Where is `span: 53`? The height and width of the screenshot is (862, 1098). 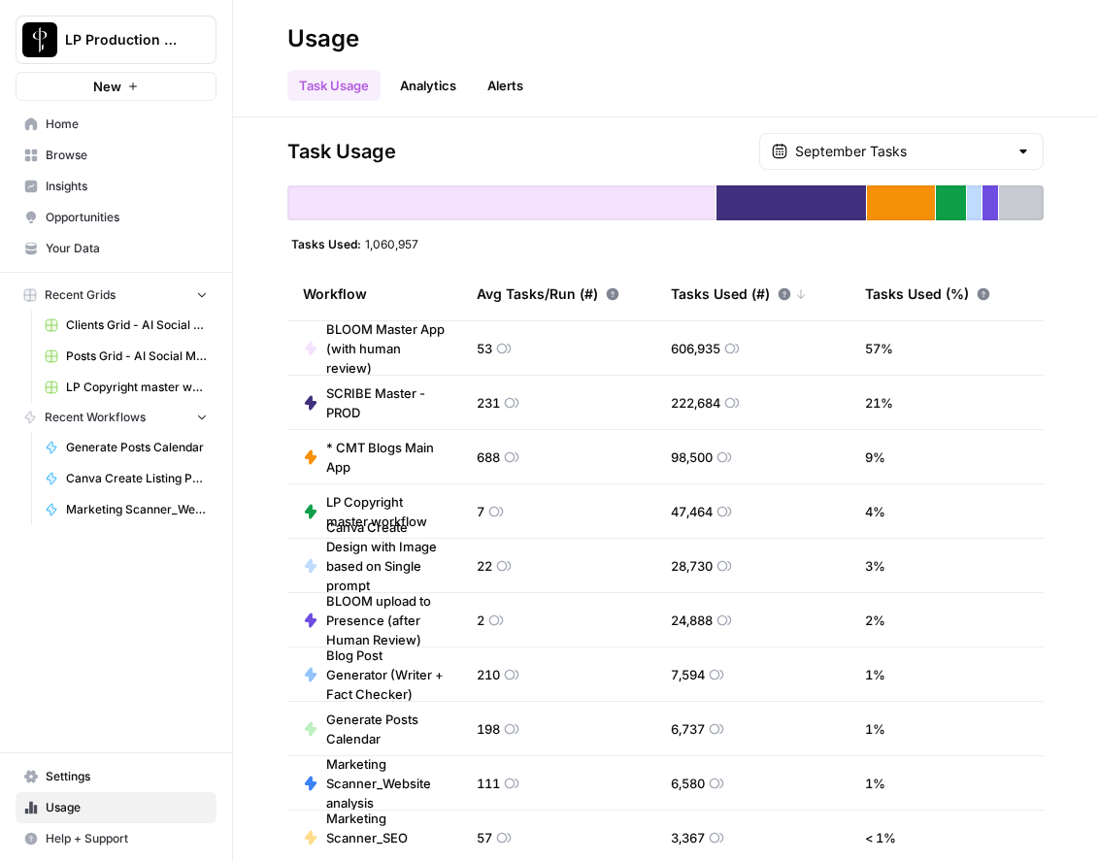 span: 53 is located at coordinates (485, 349).